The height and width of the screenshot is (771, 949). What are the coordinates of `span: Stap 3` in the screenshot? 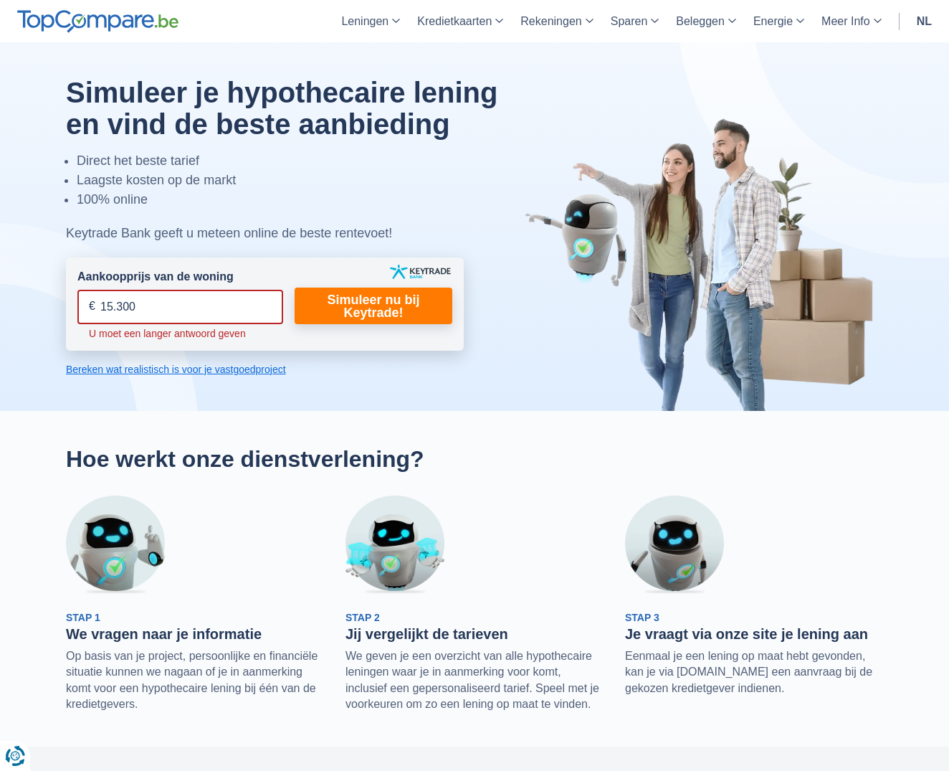 It's located at (642, 617).